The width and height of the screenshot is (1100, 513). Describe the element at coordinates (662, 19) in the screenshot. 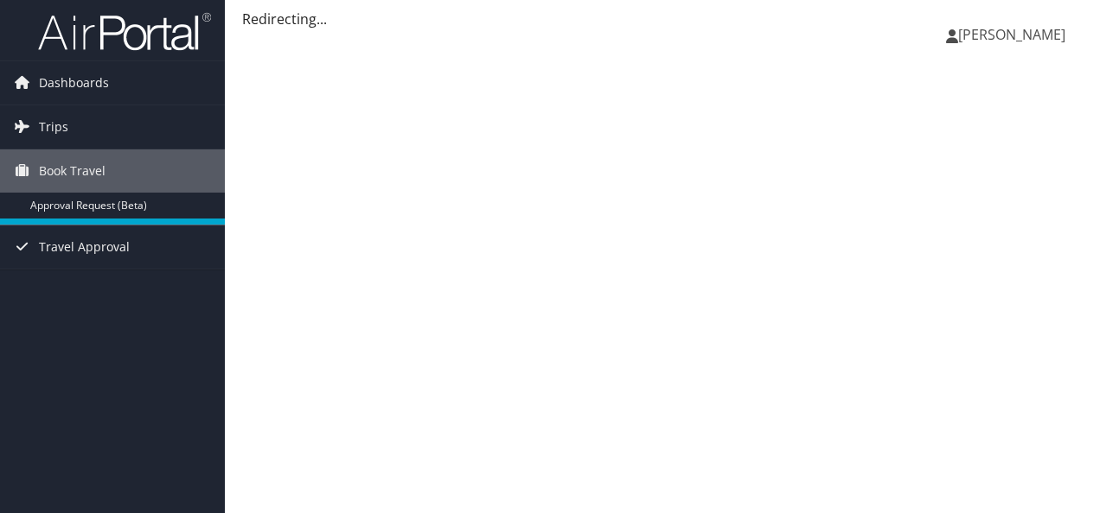

I see `div: Redirecting...` at that location.